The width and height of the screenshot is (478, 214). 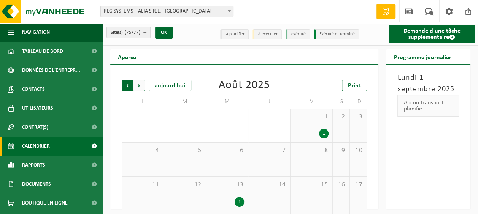 I want to click on li: Exécuté et terminé, so click(x=336, y=34).